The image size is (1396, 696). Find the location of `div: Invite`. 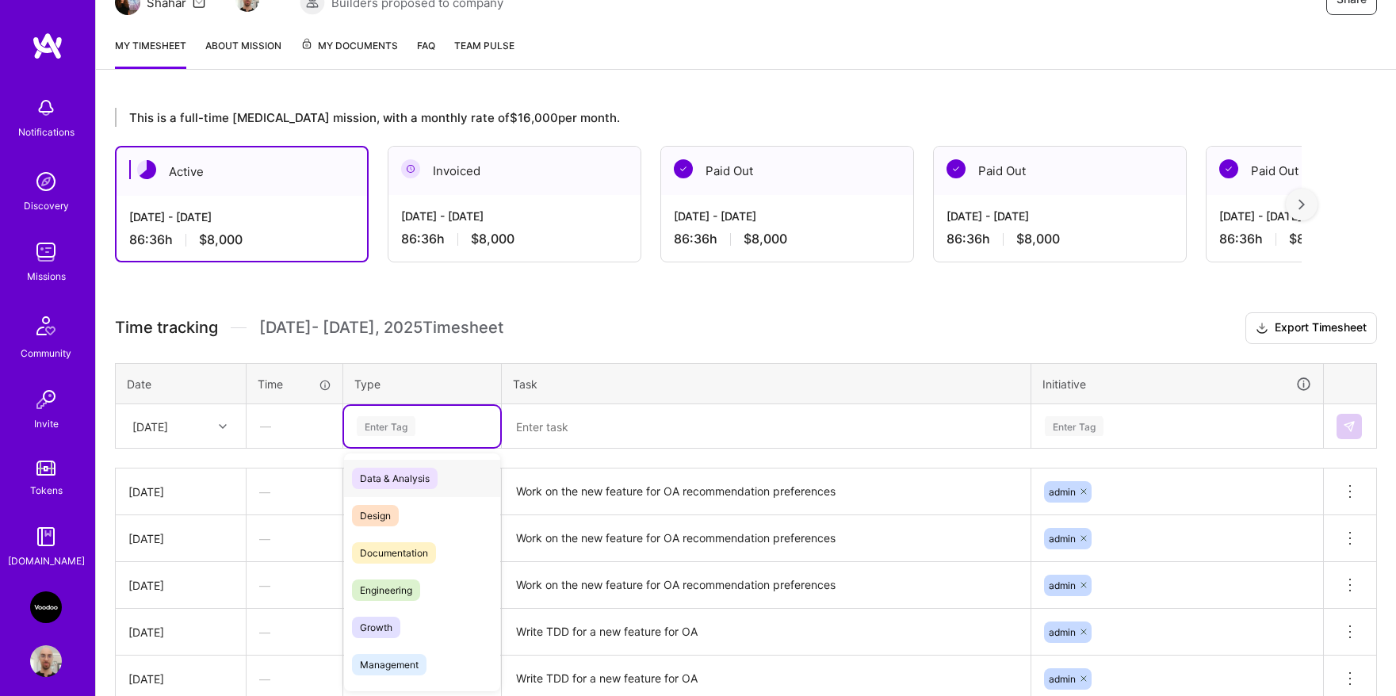

div: Invite is located at coordinates (46, 423).